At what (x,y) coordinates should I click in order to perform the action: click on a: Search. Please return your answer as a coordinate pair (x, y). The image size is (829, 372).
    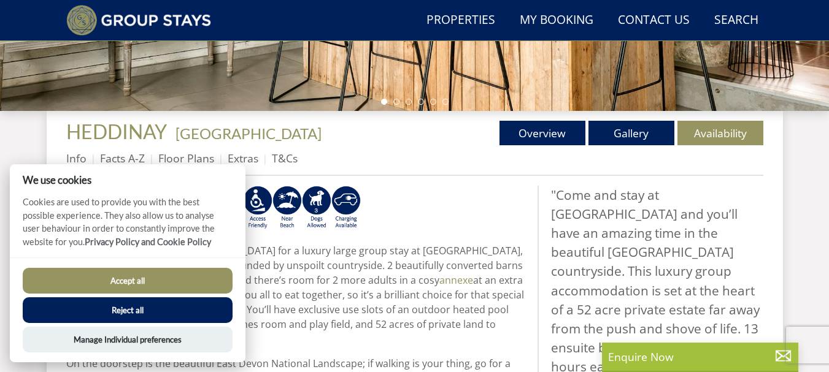
    Looking at the image, I should click on (736, 20).